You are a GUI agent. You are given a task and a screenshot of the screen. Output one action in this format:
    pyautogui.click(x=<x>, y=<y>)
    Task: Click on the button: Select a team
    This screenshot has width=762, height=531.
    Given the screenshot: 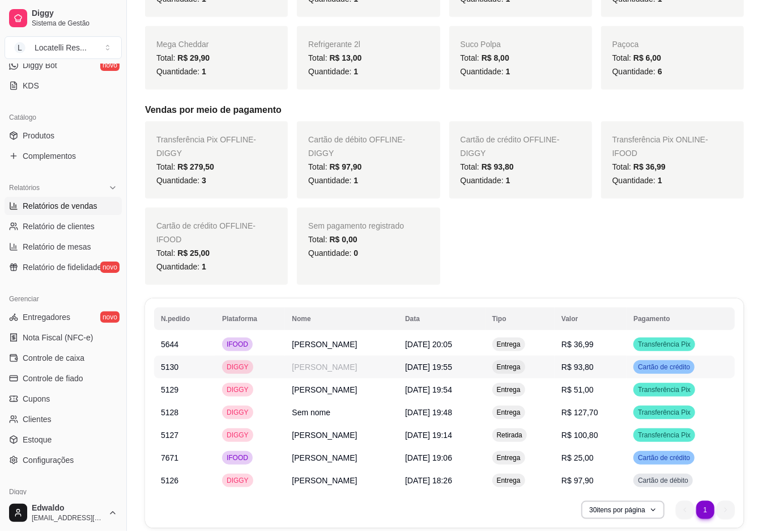 What is the action you would take?
    pyautogui.click(x=63, y=48)
    